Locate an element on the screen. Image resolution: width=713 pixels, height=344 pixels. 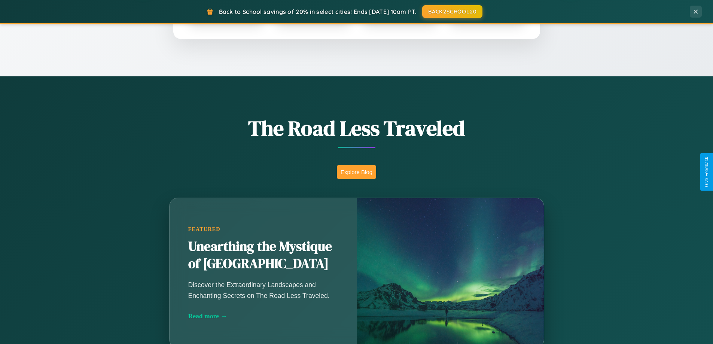
button: BACK2SCHOOL20 is located at coordinates (452, 12).